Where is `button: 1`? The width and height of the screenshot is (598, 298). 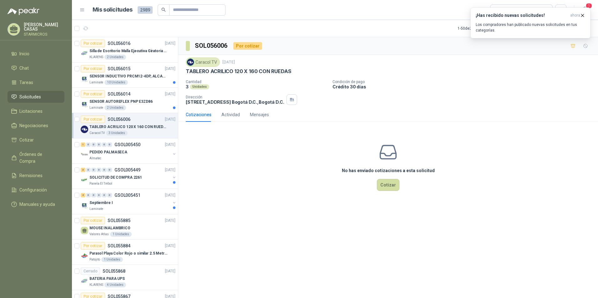 button: 1 is located at coordinates (584, 10).